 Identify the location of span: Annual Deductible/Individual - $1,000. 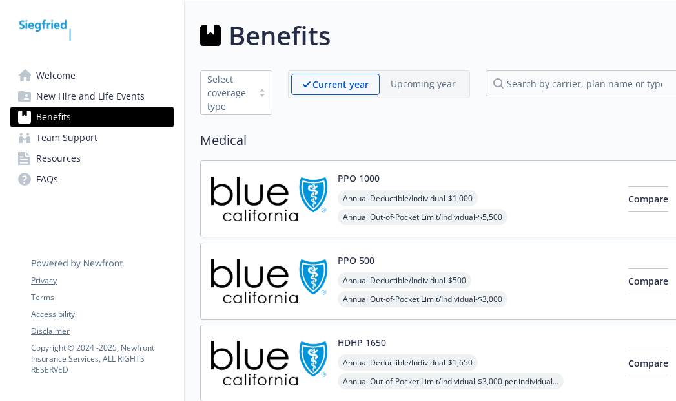
(408, 198).